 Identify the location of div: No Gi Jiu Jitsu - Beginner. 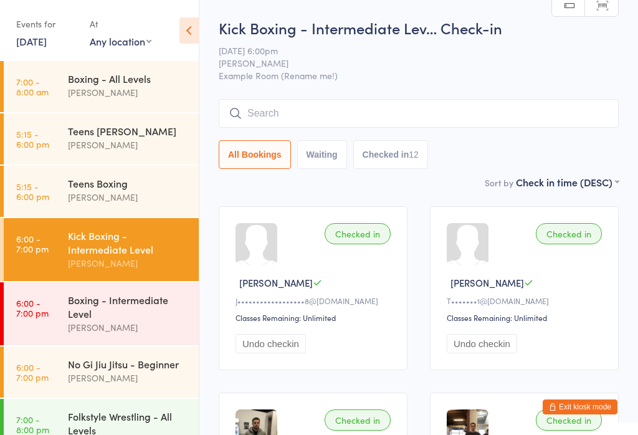
(128, 364).